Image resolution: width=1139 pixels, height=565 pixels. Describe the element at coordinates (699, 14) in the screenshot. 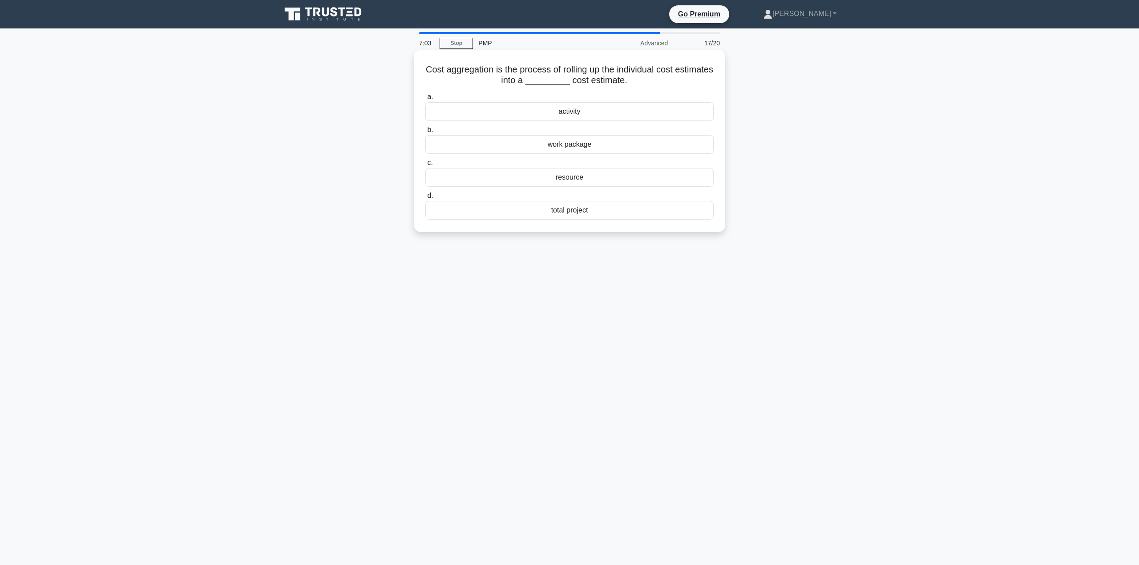

I see `a: Go Premium` at that location.